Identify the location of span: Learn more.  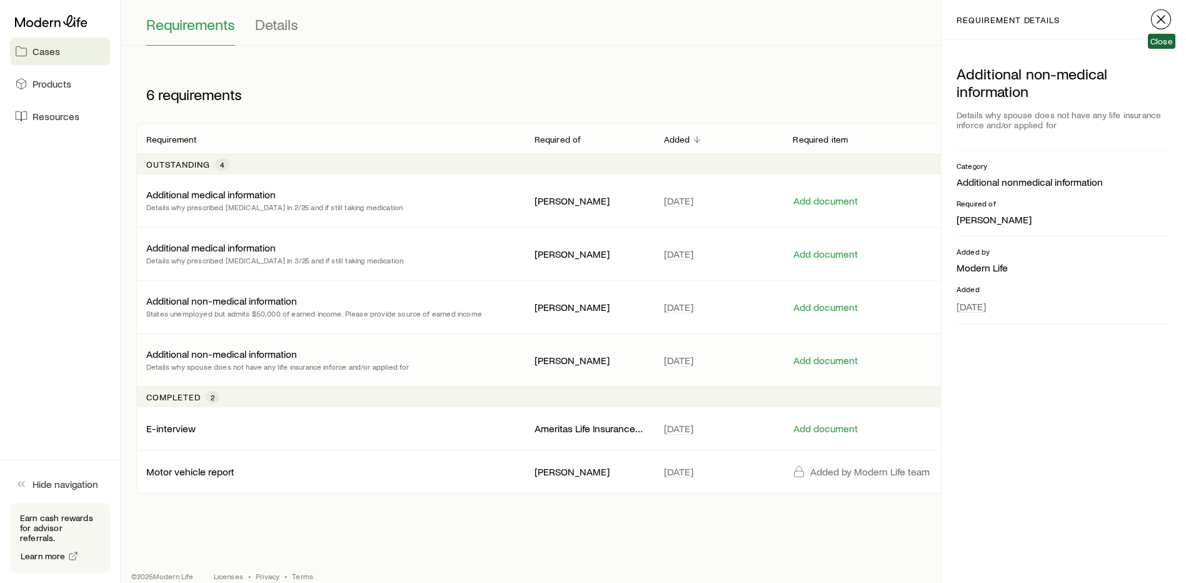
(43, 556).